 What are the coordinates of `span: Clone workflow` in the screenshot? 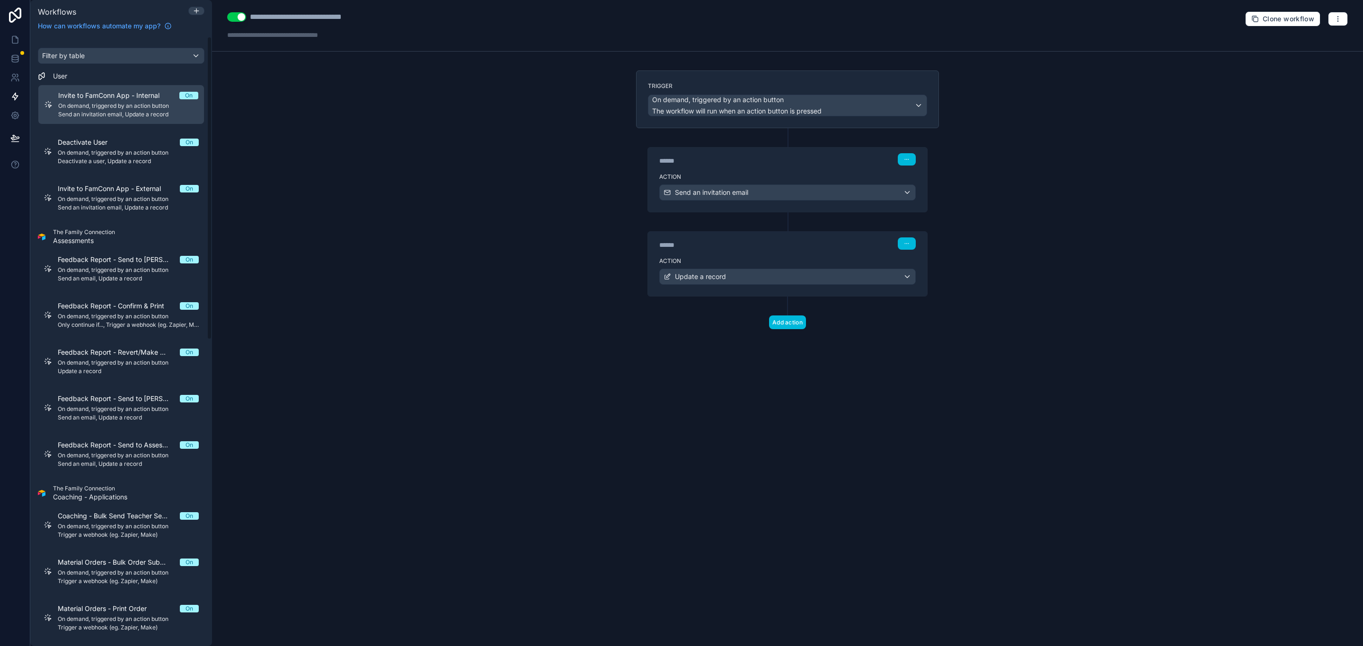 It's located at (1288, 19).